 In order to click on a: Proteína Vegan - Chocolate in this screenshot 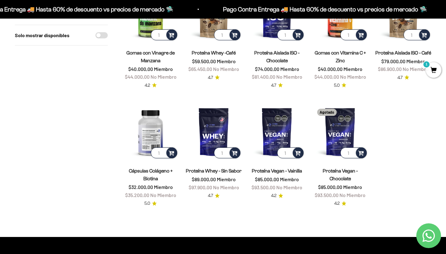, I will do `click(340, 175)`.